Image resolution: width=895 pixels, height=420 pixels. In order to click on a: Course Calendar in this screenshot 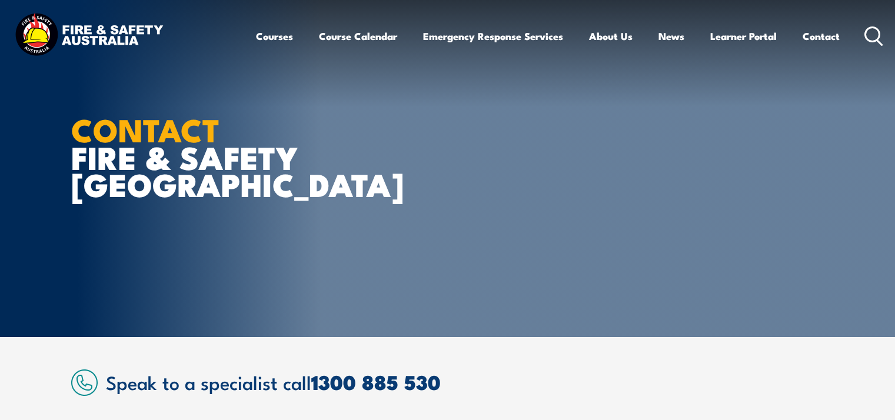, I will do `click(358, 36)`.